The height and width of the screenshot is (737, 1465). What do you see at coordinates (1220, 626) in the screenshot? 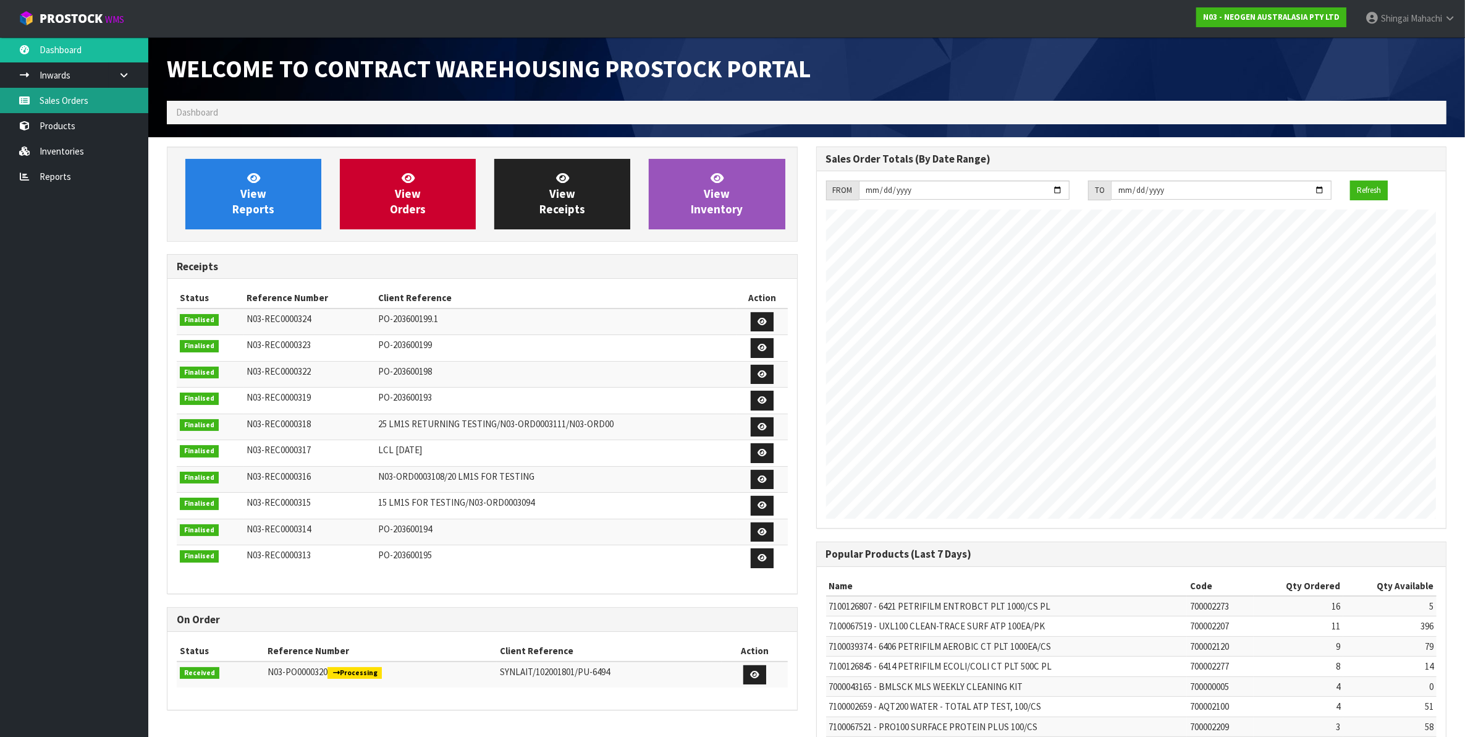
I see `td: 700002207` at bounding box center [1220, 626].